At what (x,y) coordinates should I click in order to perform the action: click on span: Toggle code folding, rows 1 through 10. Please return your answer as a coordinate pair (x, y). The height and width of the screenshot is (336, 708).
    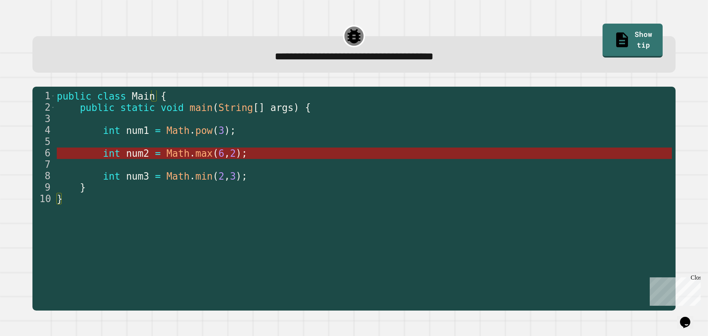
    Looking at the image, I should click on (53, 96).